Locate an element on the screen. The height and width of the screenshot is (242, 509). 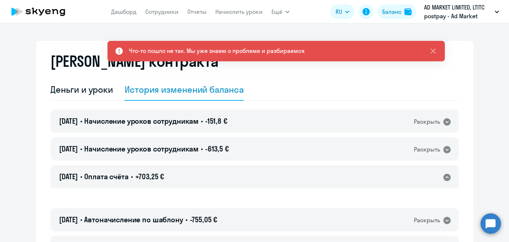
a: Отчеты is located at coordinates (197, 12).